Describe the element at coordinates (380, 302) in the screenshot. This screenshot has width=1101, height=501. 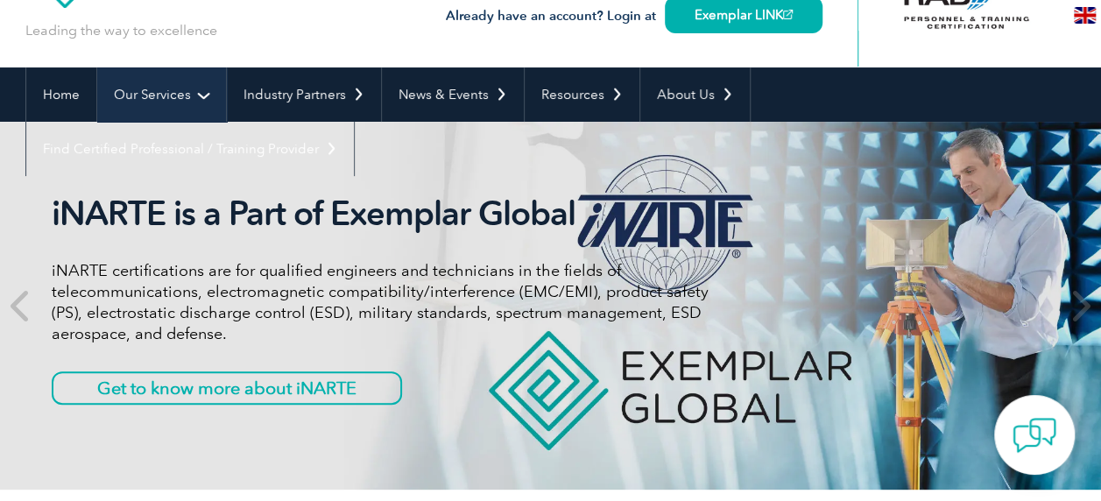
I see `p: iNARTE certifications are for qualified engineers and technicians in the fields of telecommunicat...` at that location.